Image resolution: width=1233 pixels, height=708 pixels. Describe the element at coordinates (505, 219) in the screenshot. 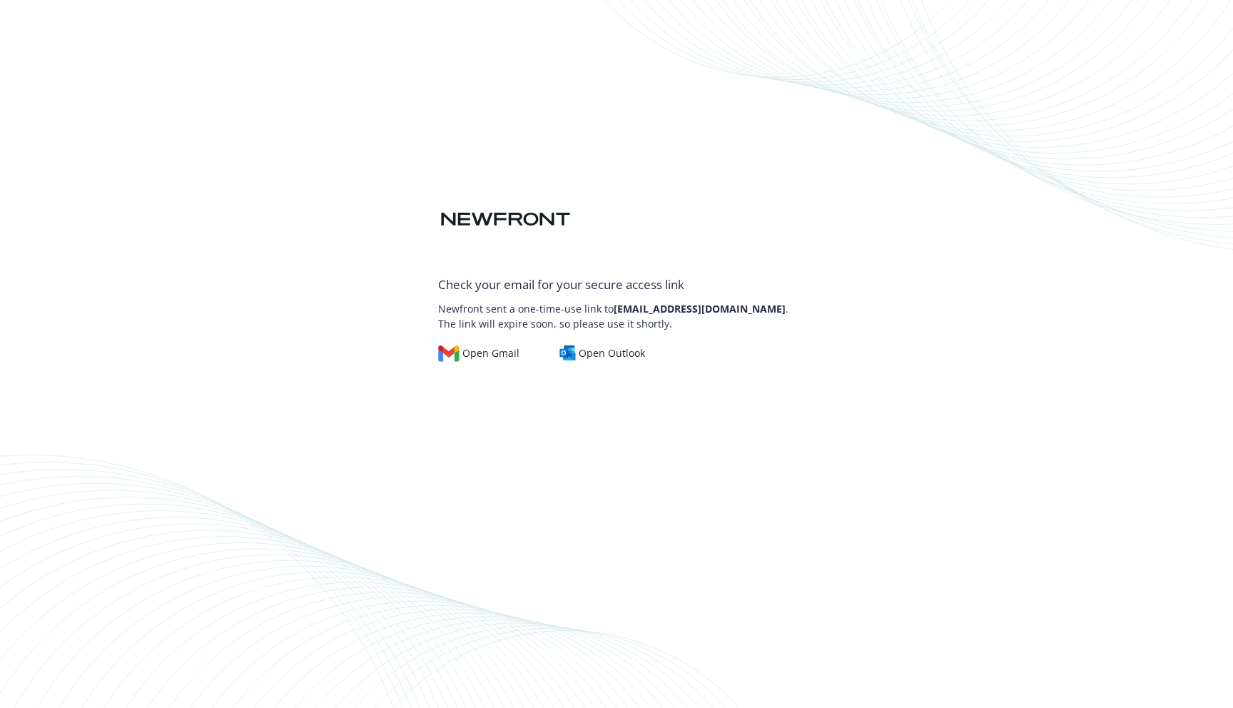

I see `img: Newfront logo` at that location.